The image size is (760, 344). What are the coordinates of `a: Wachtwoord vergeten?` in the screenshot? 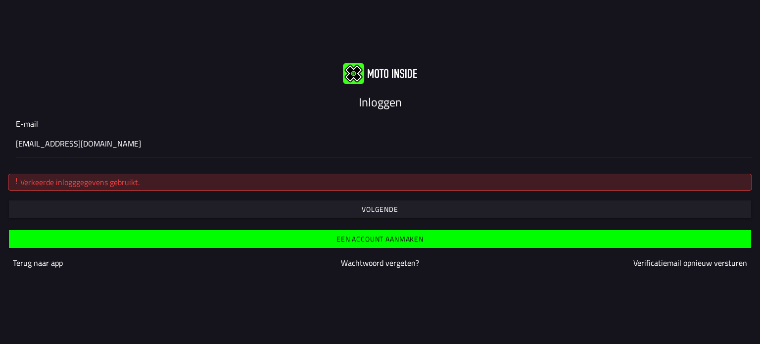 It's located at (380, 263).